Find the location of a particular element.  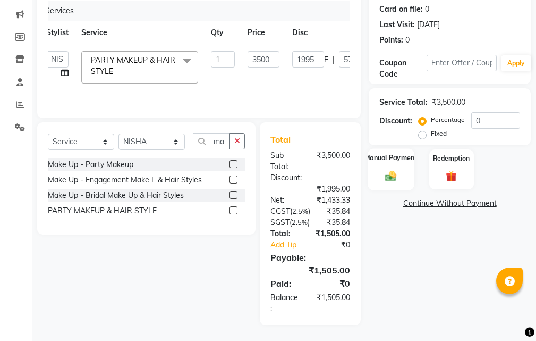

div: Points: is located at coordinates (391, 40).